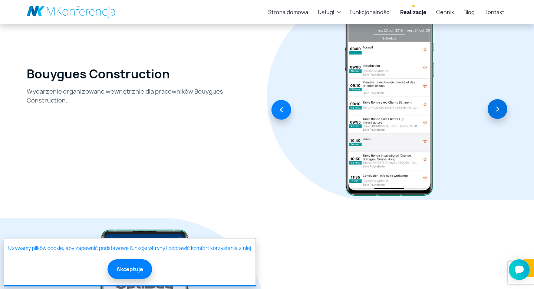  Describe the element at coordinates (288, 12) in the screenshot. I see `a: Strona domowa` at that location.